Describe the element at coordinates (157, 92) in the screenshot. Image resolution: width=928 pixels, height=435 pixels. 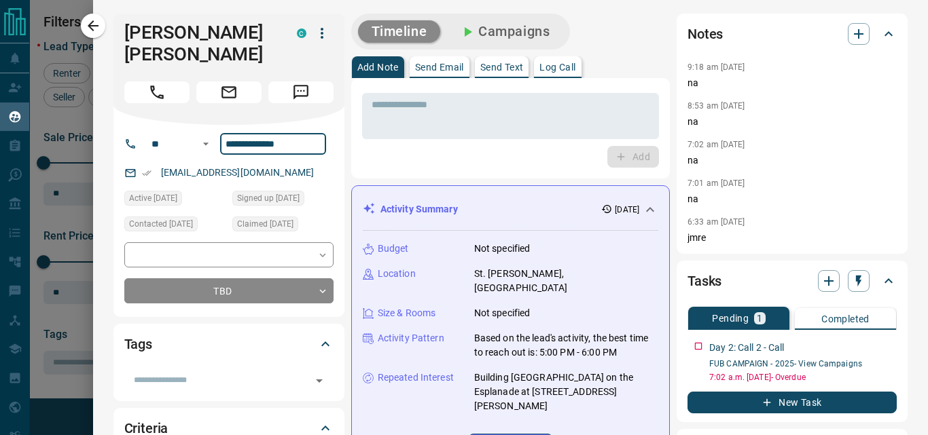
I see `span: Call` at that location.